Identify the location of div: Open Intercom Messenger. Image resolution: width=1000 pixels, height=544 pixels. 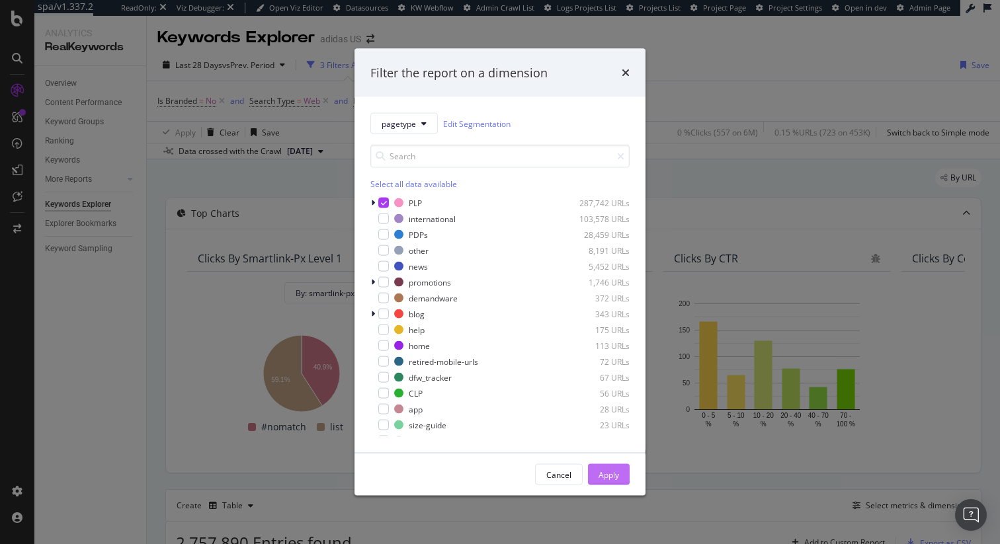
(971, 515).